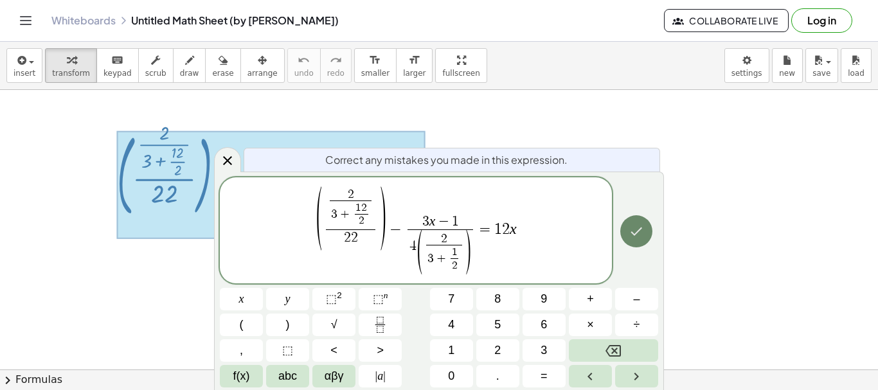 This screenshot has width=878, height=390. I want to click on button: Done, so click(636, 231).